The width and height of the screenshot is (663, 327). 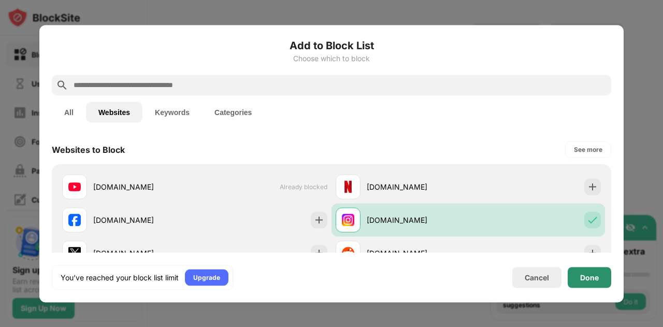 I want to click on div: See more, so click(x=588, y=149).